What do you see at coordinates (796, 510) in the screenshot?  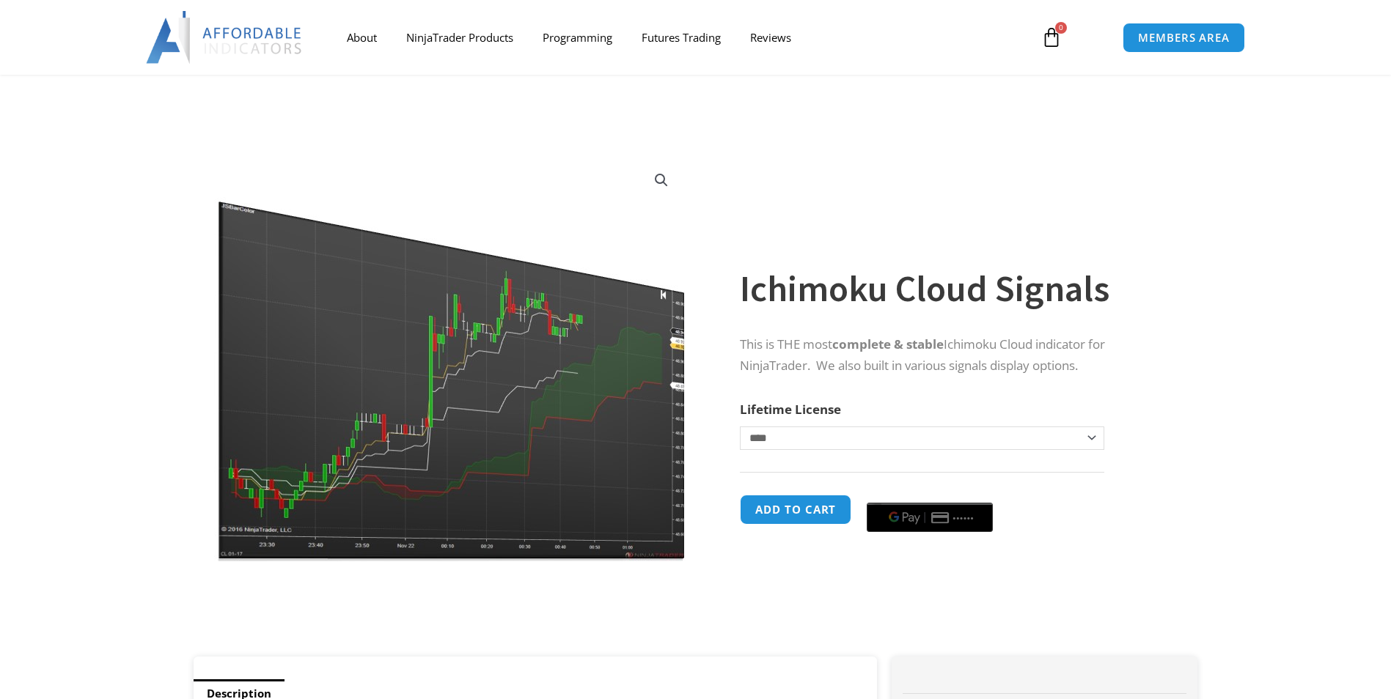 I see `button: Add to cart` at bounding box center [796, 510].